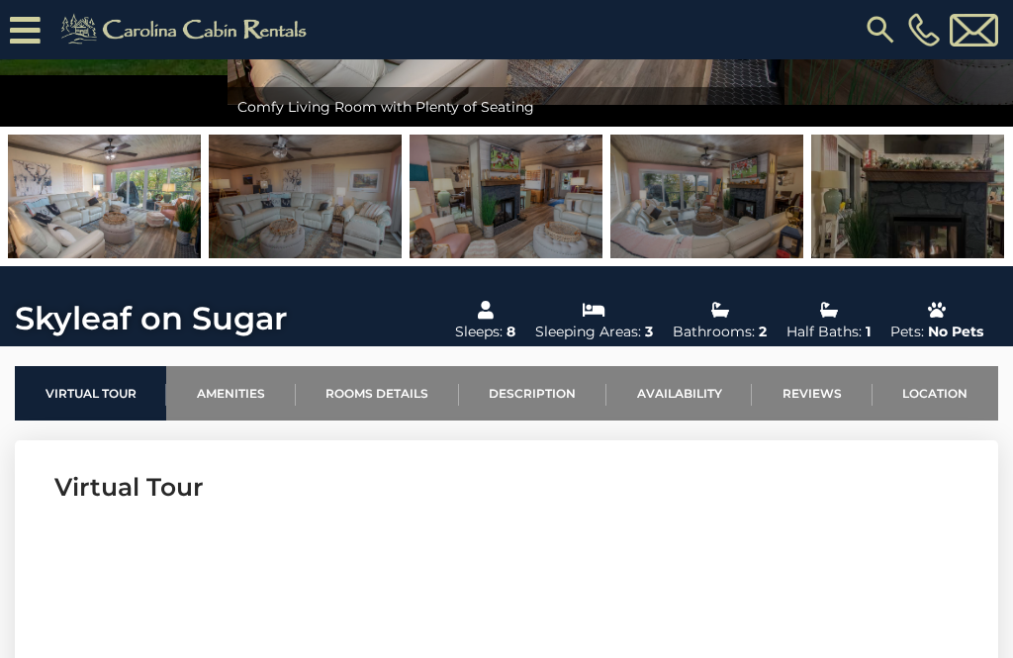  I want to click on a: Virtual Tour, so click(90, 393).